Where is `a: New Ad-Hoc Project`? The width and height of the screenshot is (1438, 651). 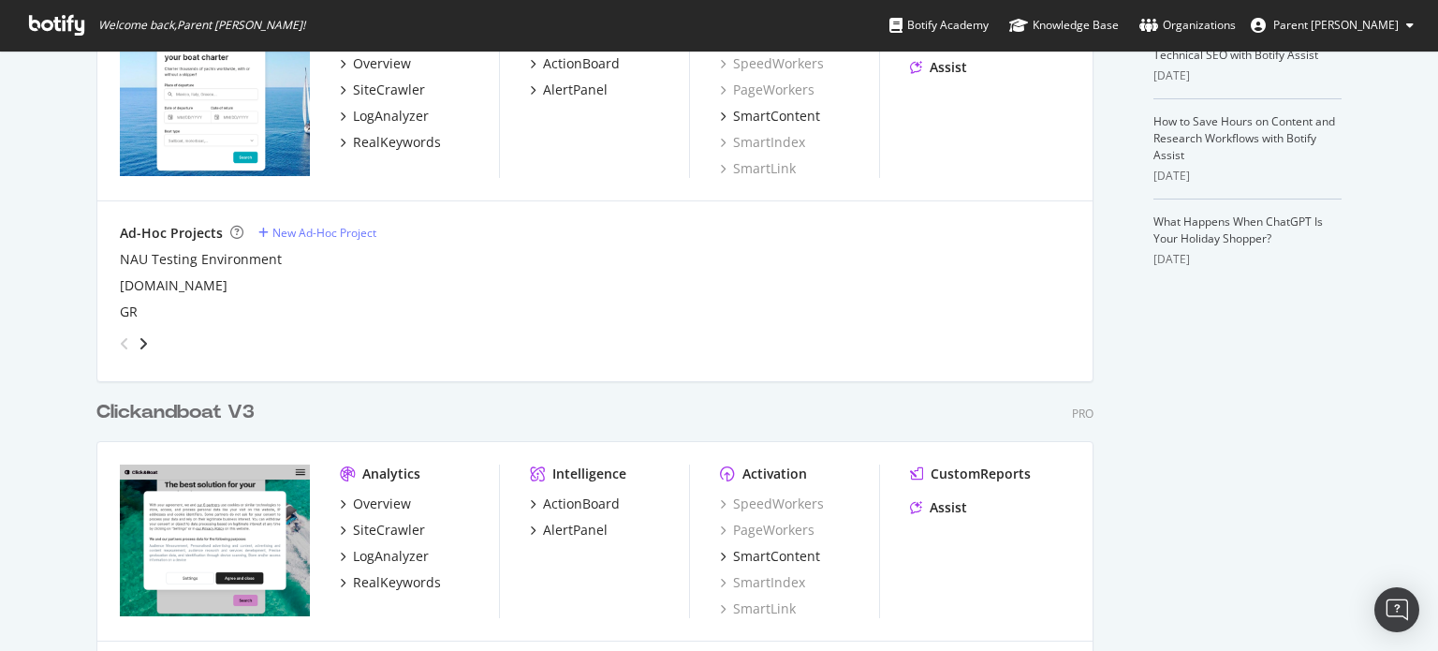 a: New Ad-Hoc Project is located at coordinates (317, 232).